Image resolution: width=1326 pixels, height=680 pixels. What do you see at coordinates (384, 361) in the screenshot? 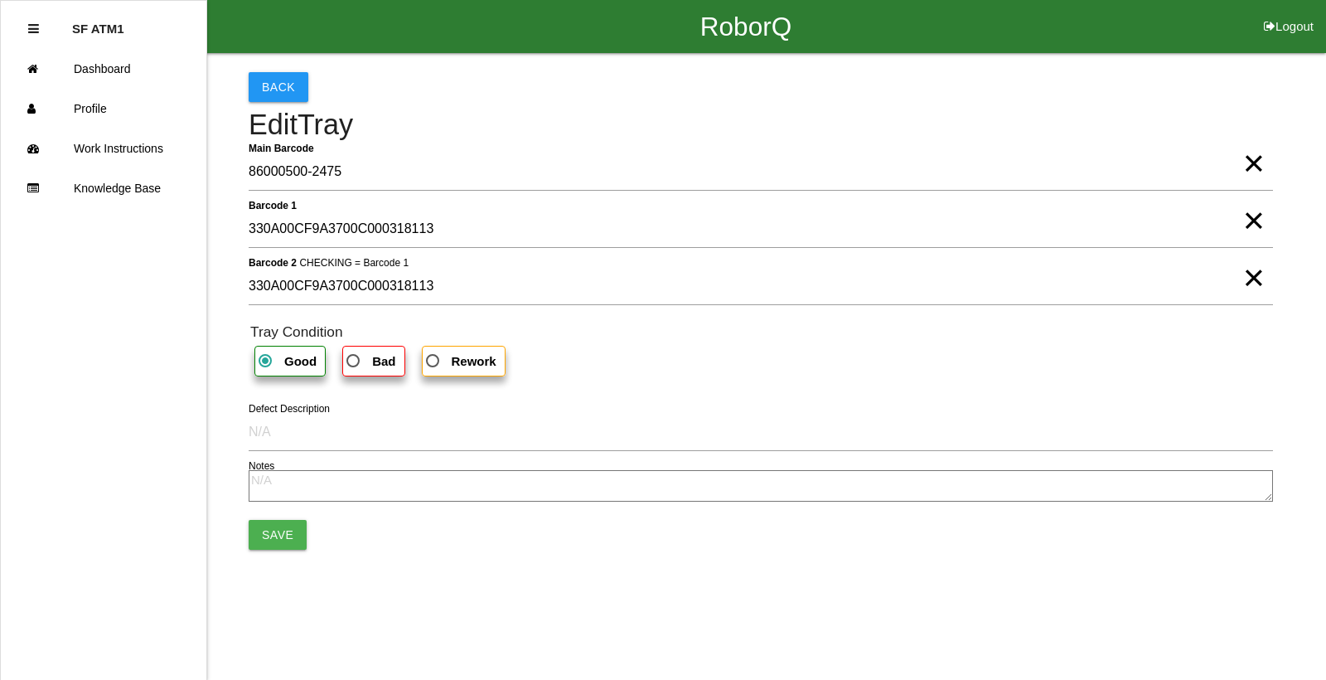
I see `b: Bad` at bounding box center [384, 361].